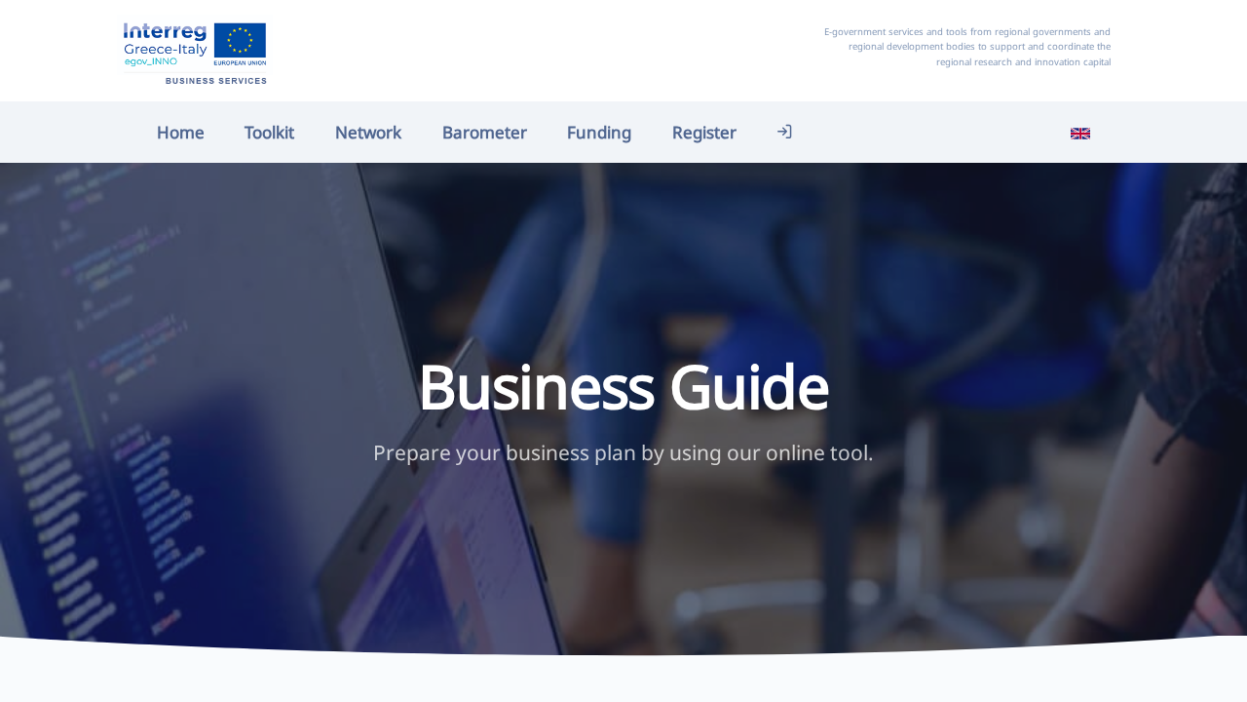 Image resolution: width=1247 pixels, height=702 pixels. I want to click on a: Toolkit, so click(270, 132).